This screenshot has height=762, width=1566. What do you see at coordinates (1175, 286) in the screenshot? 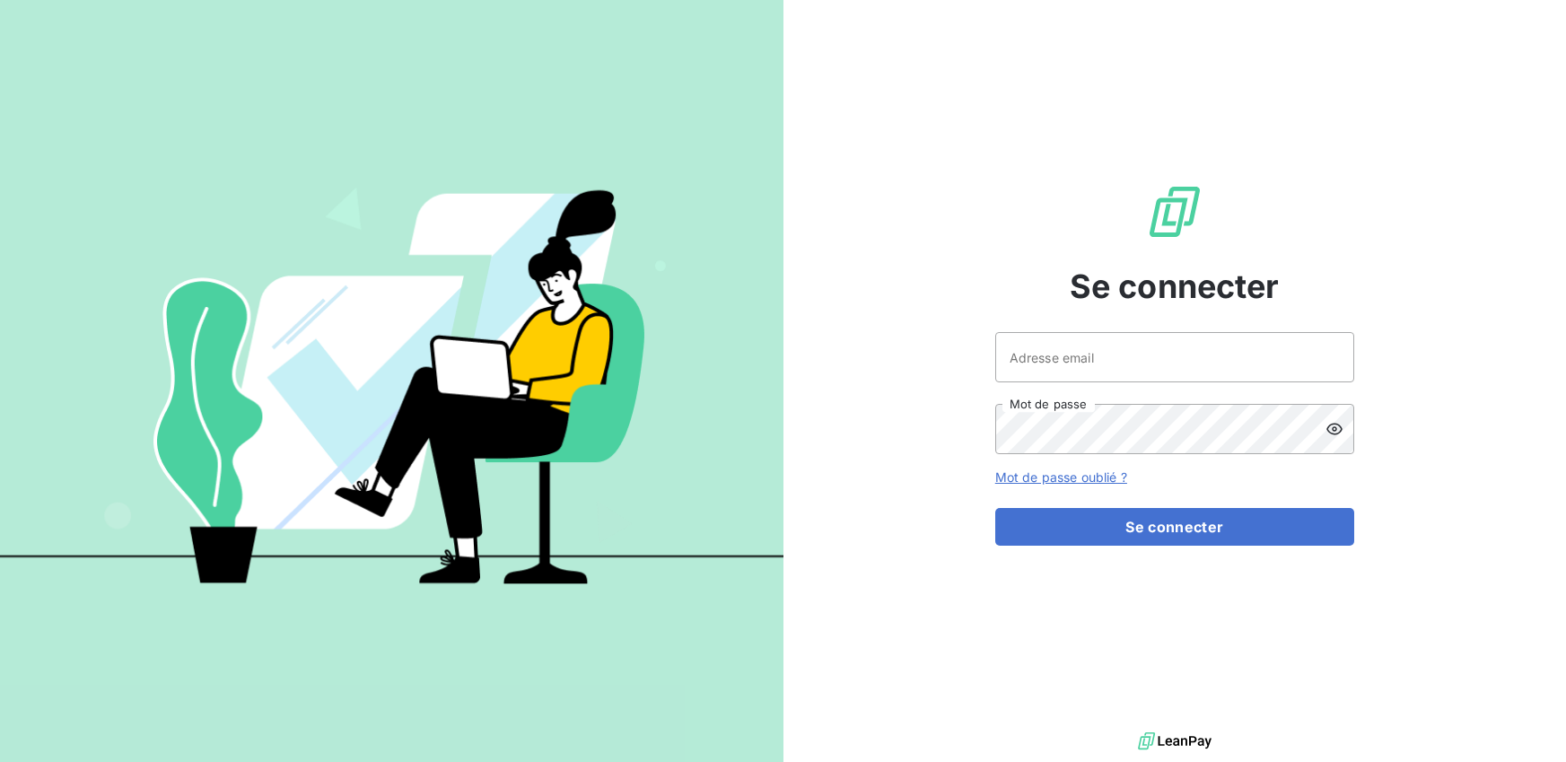
I see `span: Se connecter` at bounding box center [1175, 286].